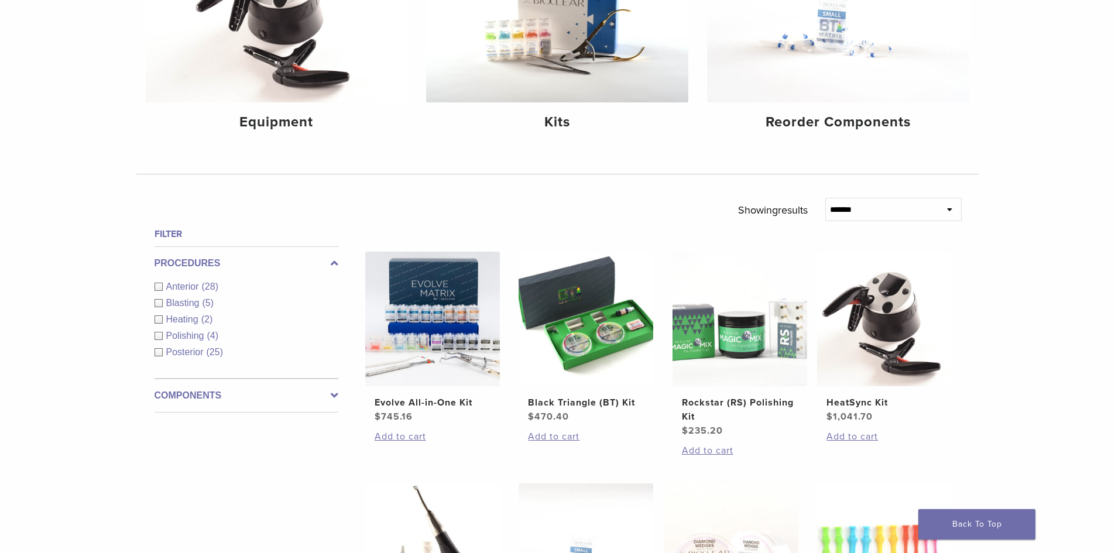  I want to click on h4: Kits, so click(557, 122).